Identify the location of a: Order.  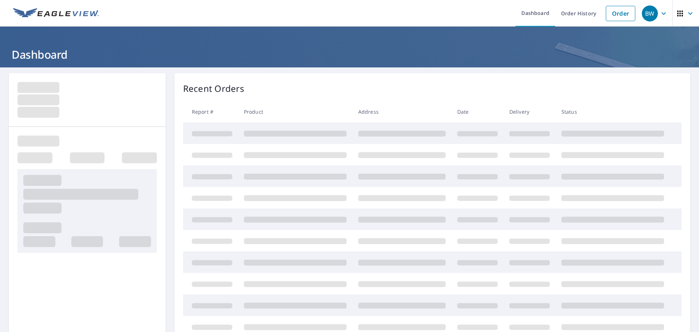
(621, 13).